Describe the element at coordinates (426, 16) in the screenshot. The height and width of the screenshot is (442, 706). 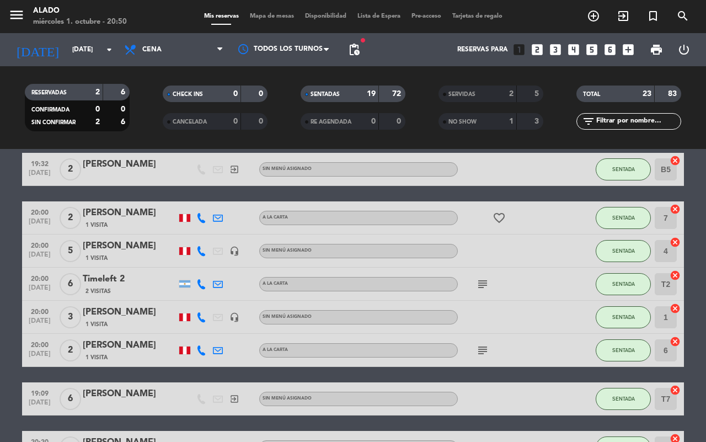
I see `span: Pre-acceso` at that location.